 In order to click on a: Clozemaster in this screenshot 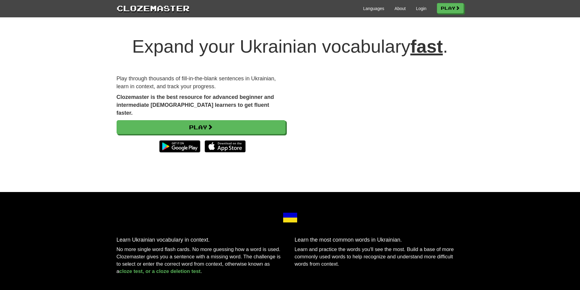, I will do `click(153, 8)`.